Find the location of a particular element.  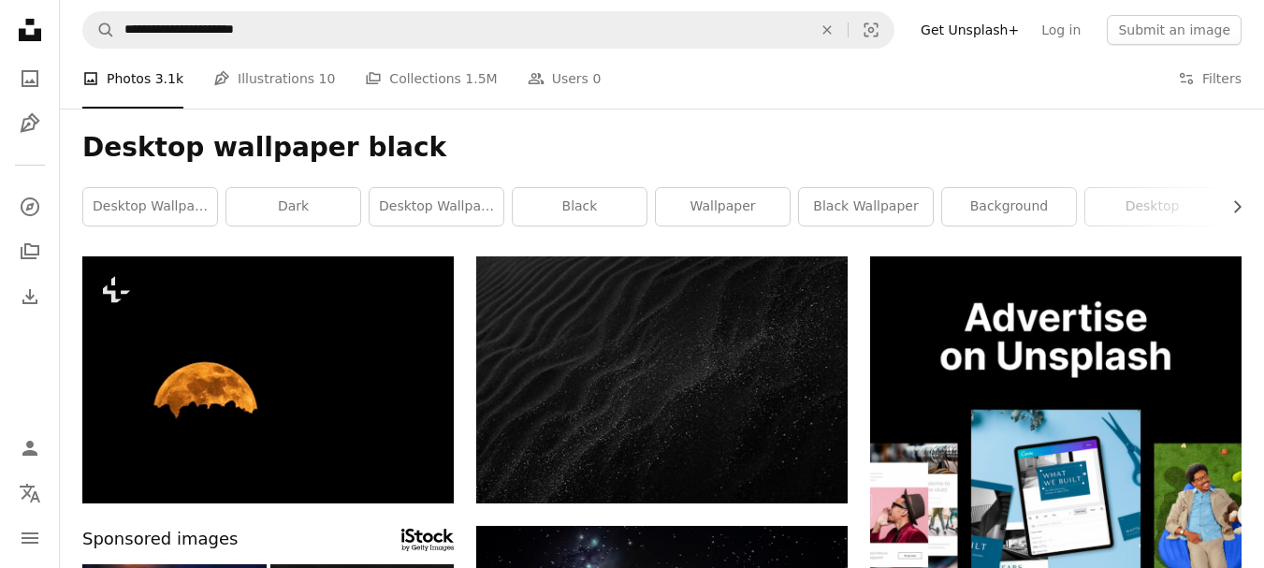

a: desktop wallpaper is located at coordinates (150, 207).